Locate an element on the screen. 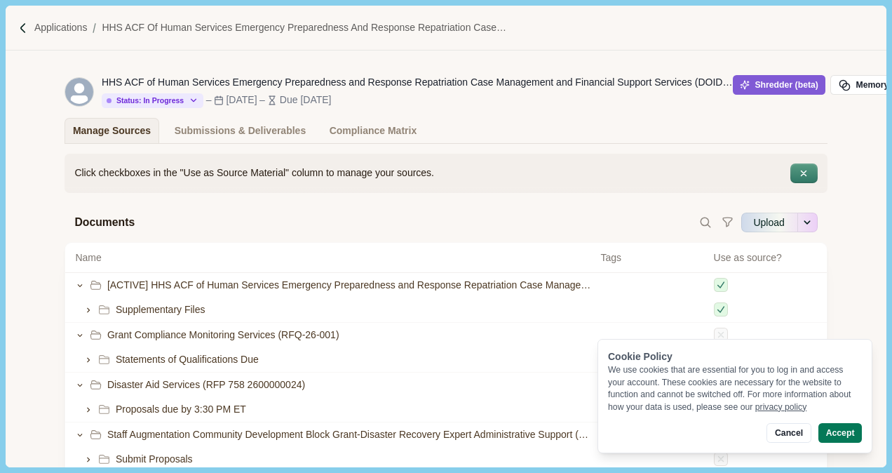  span: Documents is located at coordinates (104, 222).